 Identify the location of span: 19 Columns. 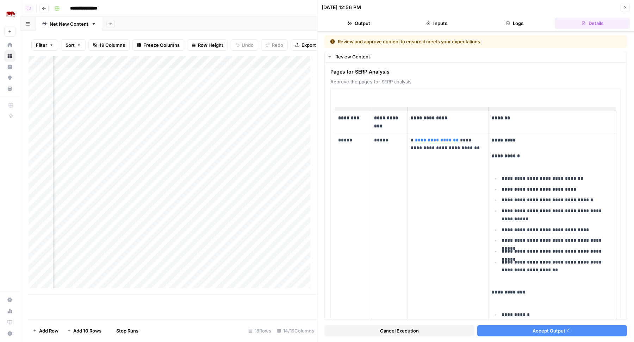
(112, 45).